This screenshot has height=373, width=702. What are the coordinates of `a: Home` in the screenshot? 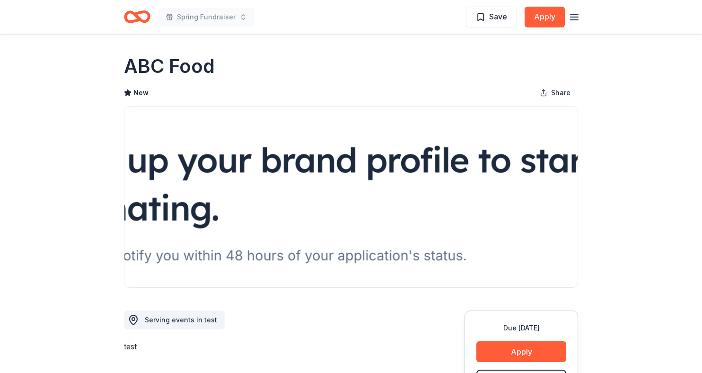 It's located at (137, 17).